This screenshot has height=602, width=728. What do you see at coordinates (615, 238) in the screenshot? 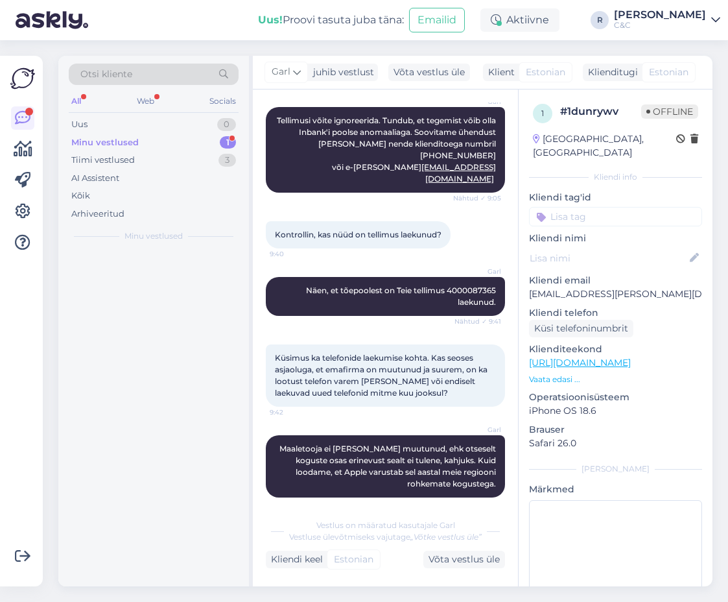
I see `p: Kliendi nimi` at bounding box center [615, 238].